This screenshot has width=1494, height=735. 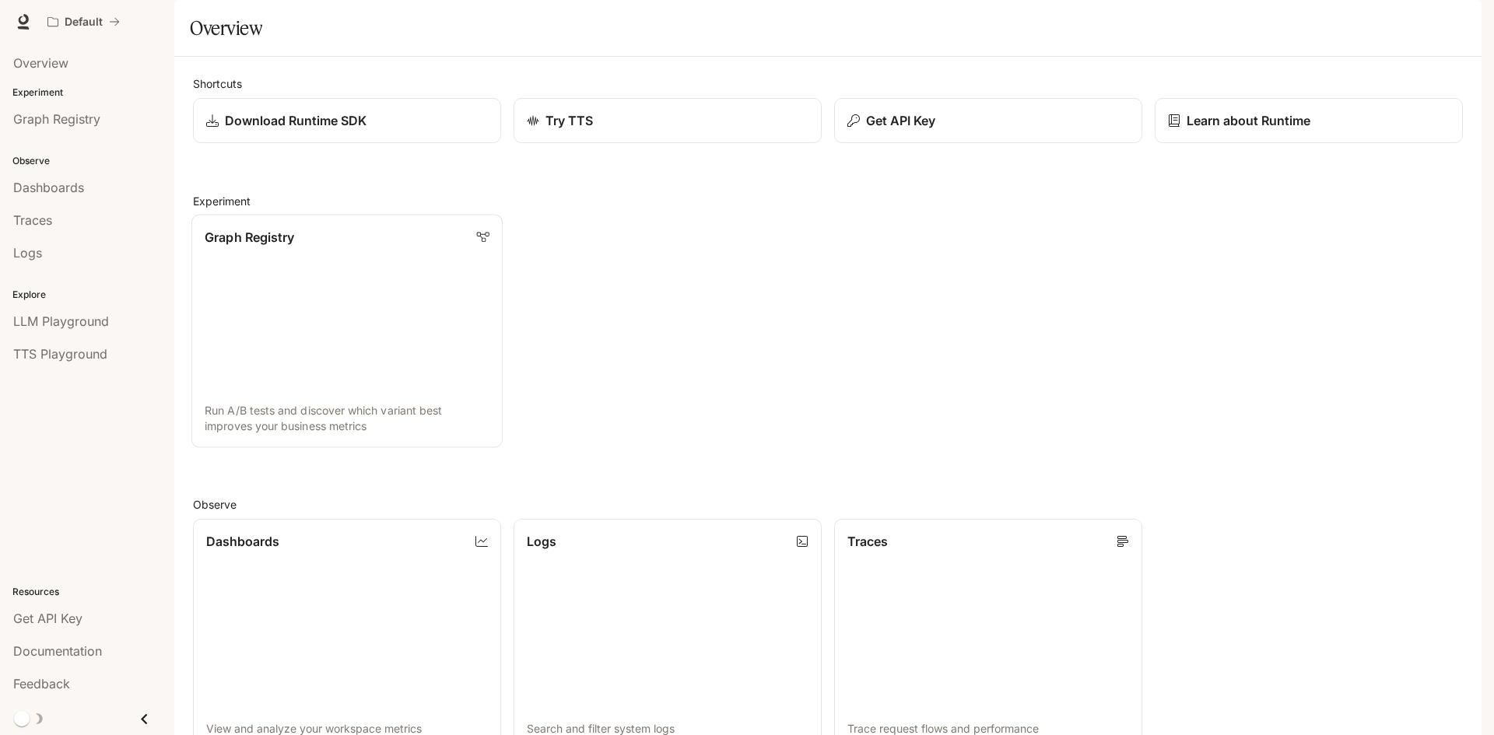 What do you see at coordinates (347, 332) in the screenshot?
I see `a: Graph RegistryRun A/B tests and discover which variant best improves your business metrics` at bounding box center [347, 332].